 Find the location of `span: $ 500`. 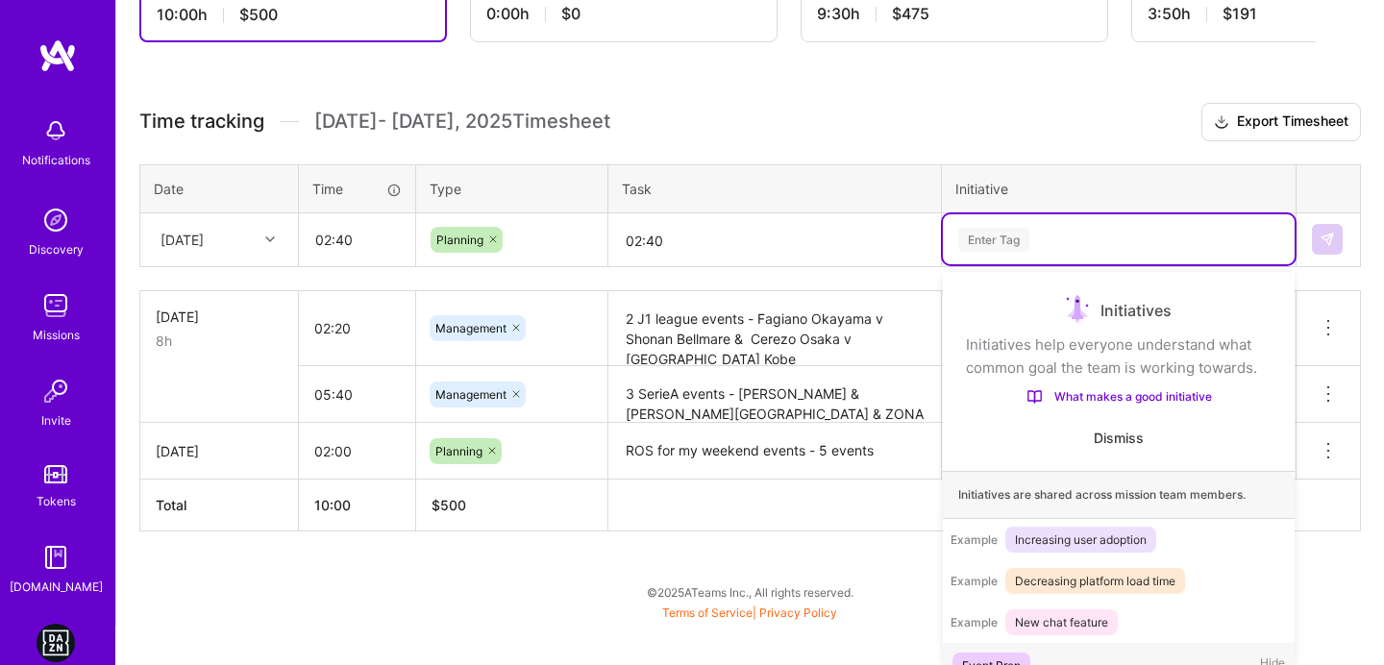

span: $ 500 is located at coordinates (449, 505).